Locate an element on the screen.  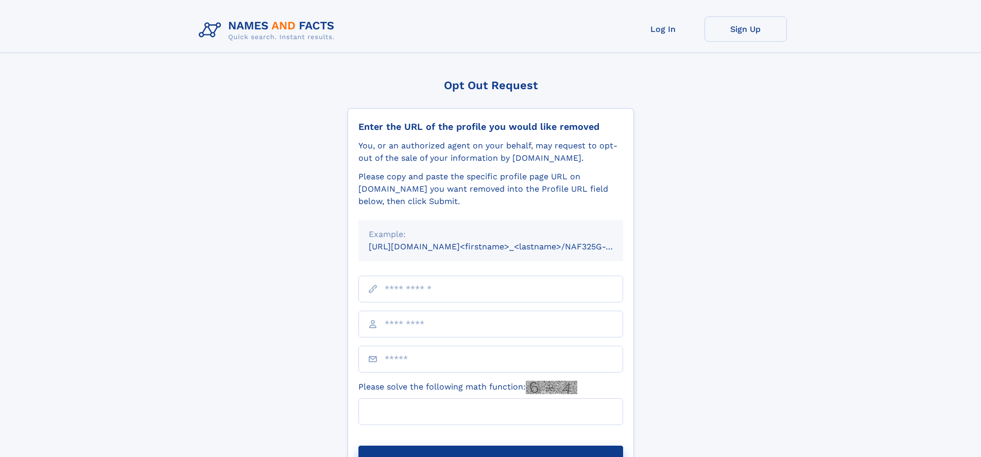
a: Log In is located at coordinates (663, 29).